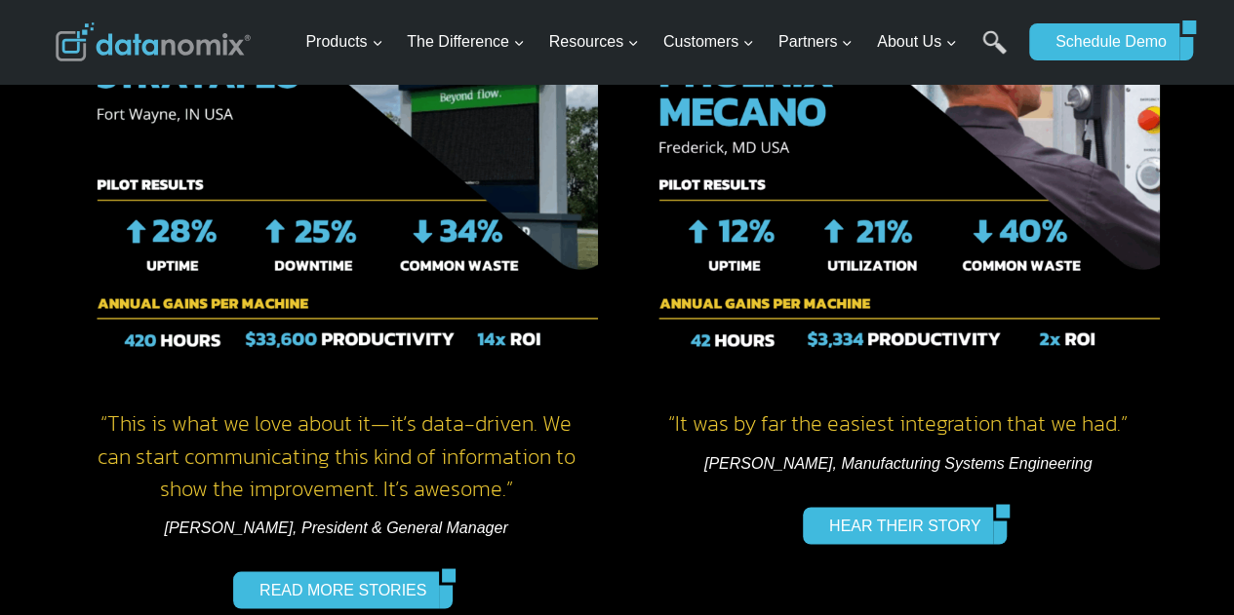 The width and height of the screenshot is (1234, 615). Describe the element at coordinates (335, 590) in the screenshot. I see `a: READ MORE STORIES` at that location.